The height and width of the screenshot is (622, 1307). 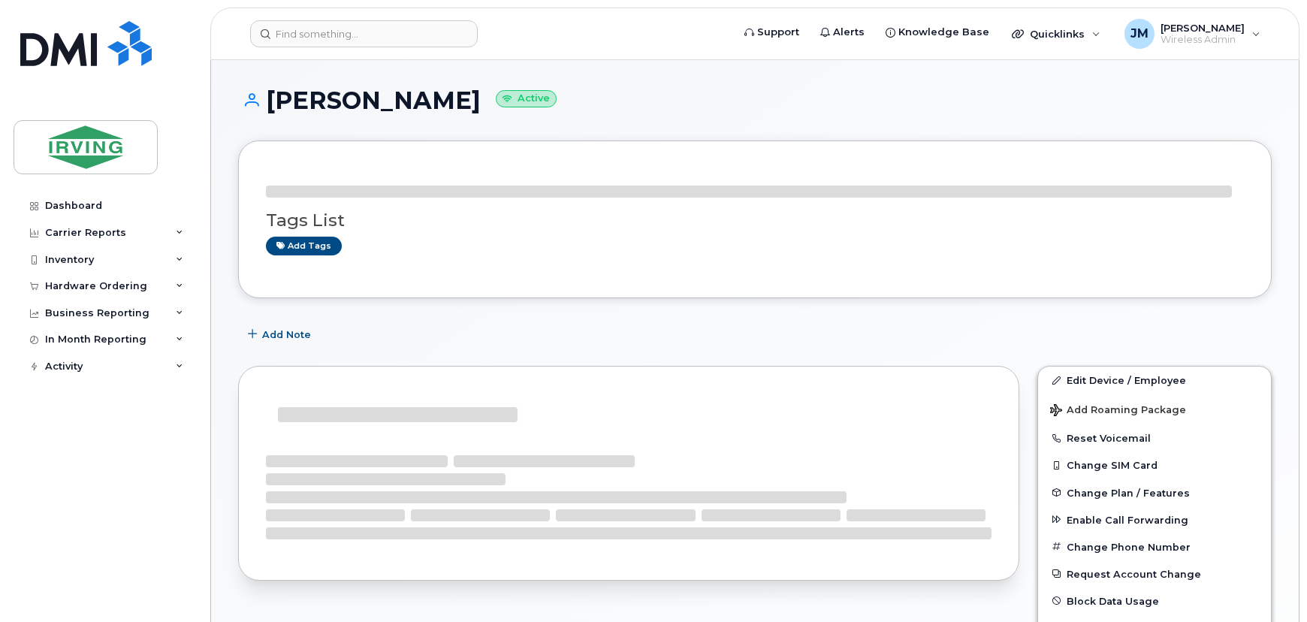 I want to click on small: Active, so click(x=526, y=98).